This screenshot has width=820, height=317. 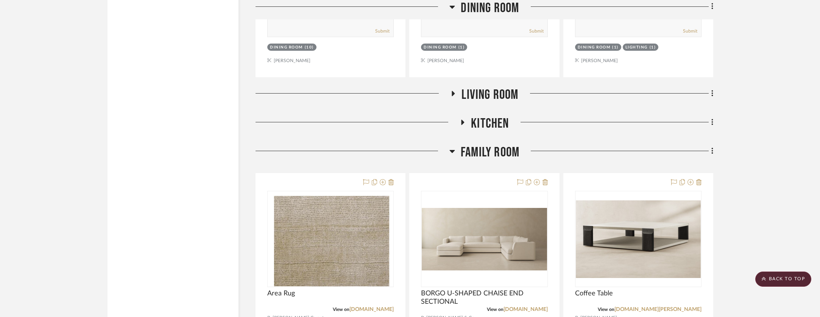 I want to click on div: (10), so click(x=309, y=47).